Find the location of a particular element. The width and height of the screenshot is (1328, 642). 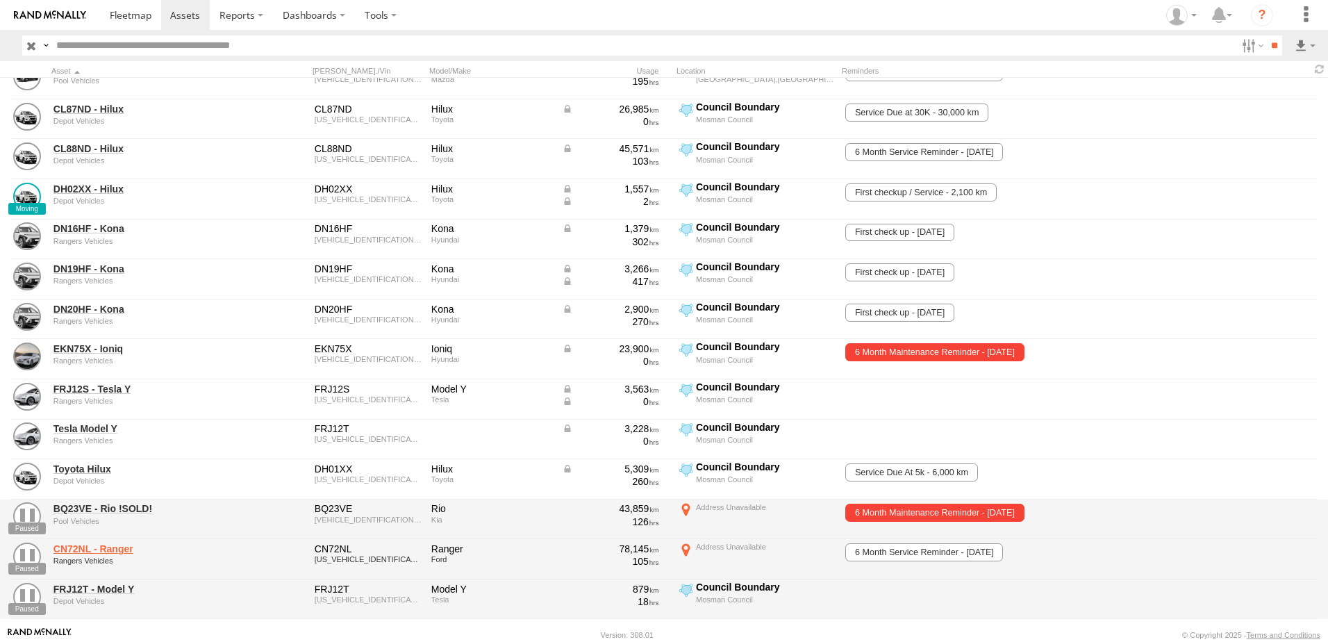

span: 6 Month Service Reminder - 16/10/2025 is located at coordinates (924, 552).